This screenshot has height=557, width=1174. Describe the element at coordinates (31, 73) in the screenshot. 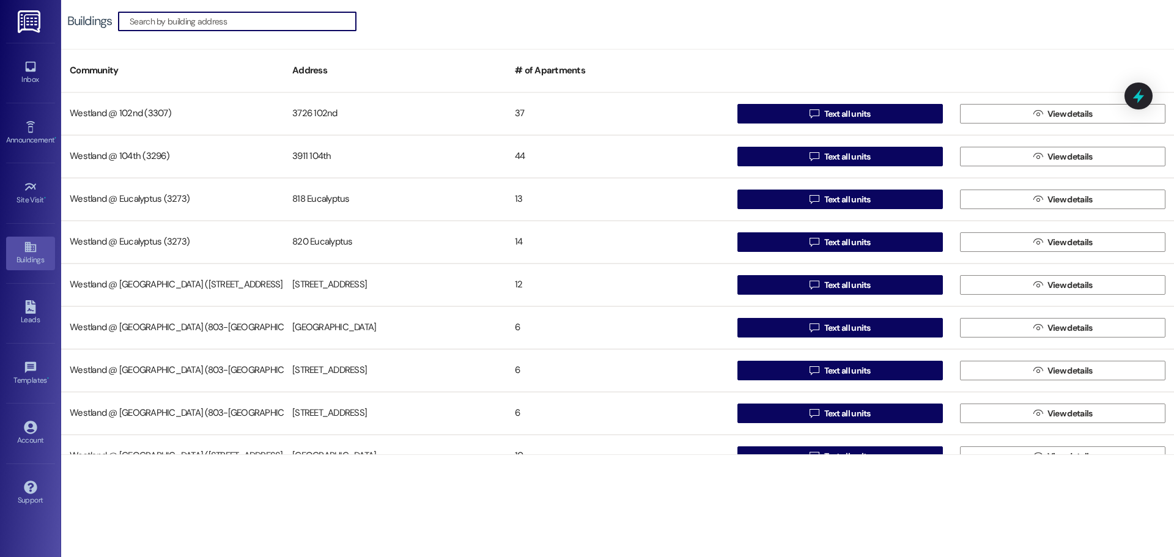

I see `a: Inbox` at that location.